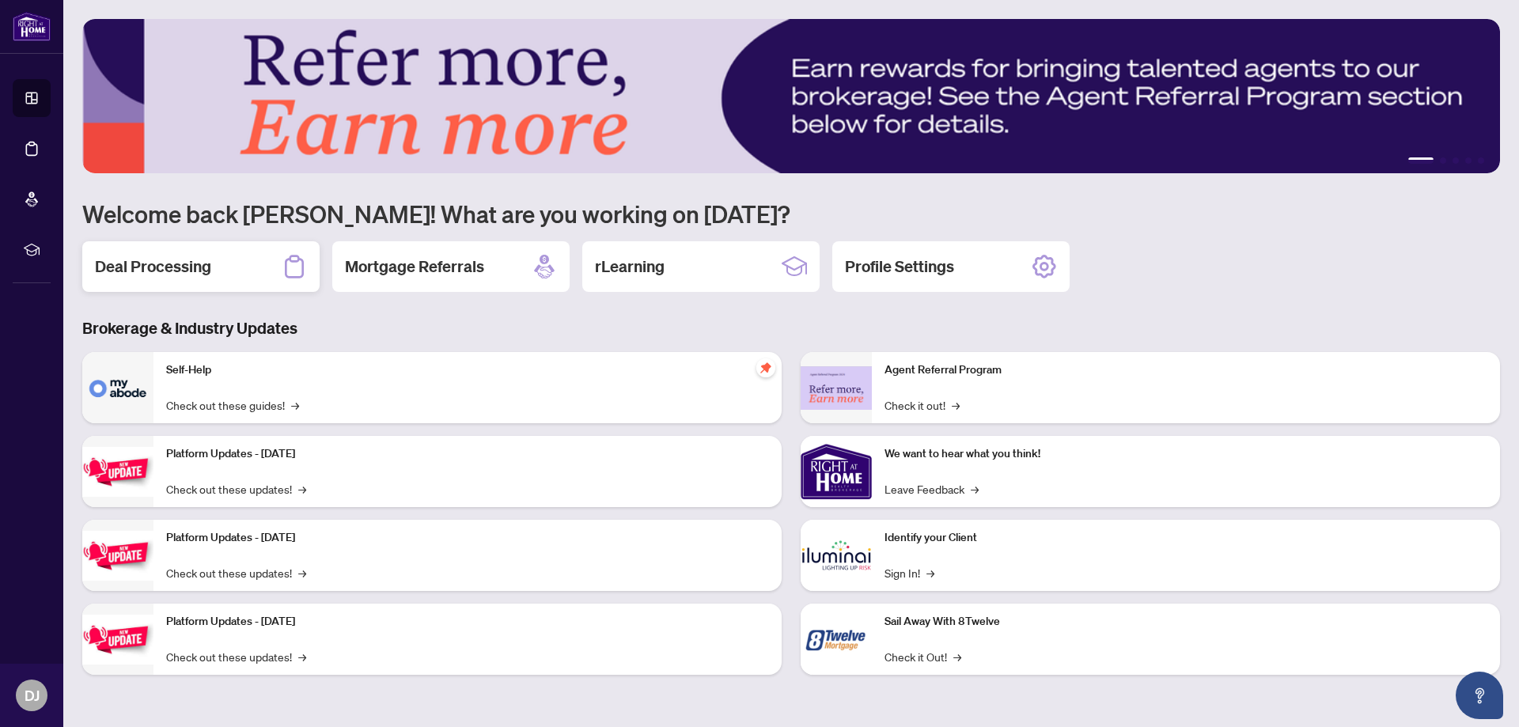 The image size is (1519, 727). What do you see at coordinates (791, 96) in the screenshot?
I see `img: Slide 0` at bounding box center [791, 96].